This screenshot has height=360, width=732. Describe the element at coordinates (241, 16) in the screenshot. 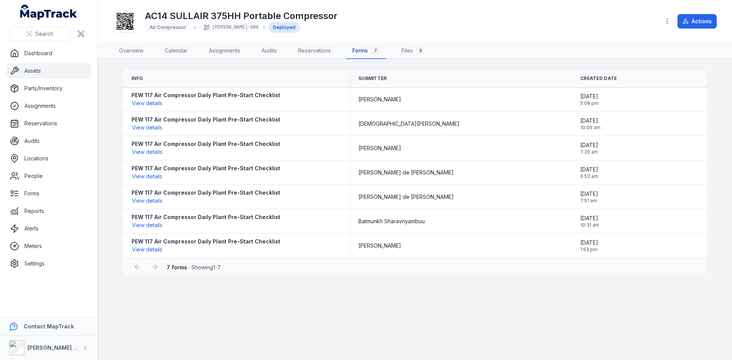

I see `h1: AC14 SULLAIR 375HH Portable Compressor` at that location.